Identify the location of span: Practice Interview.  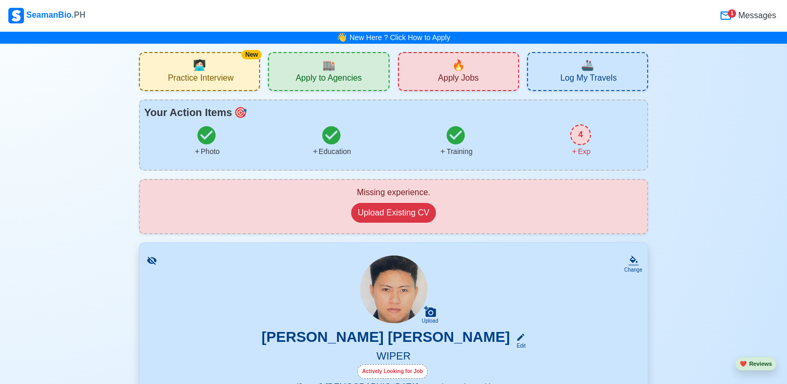
(201, 79).